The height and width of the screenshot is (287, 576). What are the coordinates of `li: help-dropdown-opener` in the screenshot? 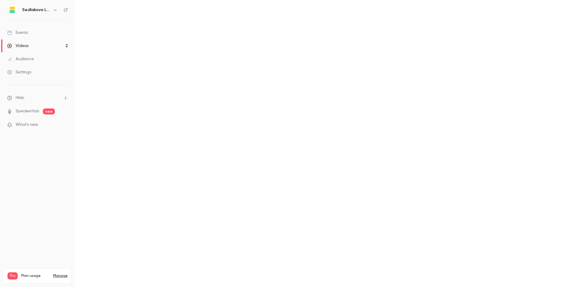 It's located at (38, 98).